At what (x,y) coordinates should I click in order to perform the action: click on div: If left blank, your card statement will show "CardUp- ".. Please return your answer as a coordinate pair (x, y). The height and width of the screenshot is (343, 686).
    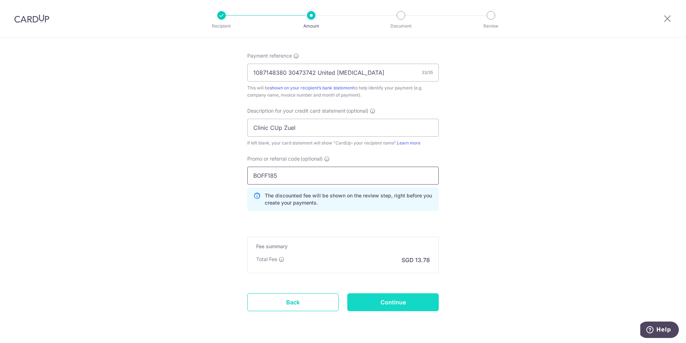
    Looking at the image, I should click on (343, 143).